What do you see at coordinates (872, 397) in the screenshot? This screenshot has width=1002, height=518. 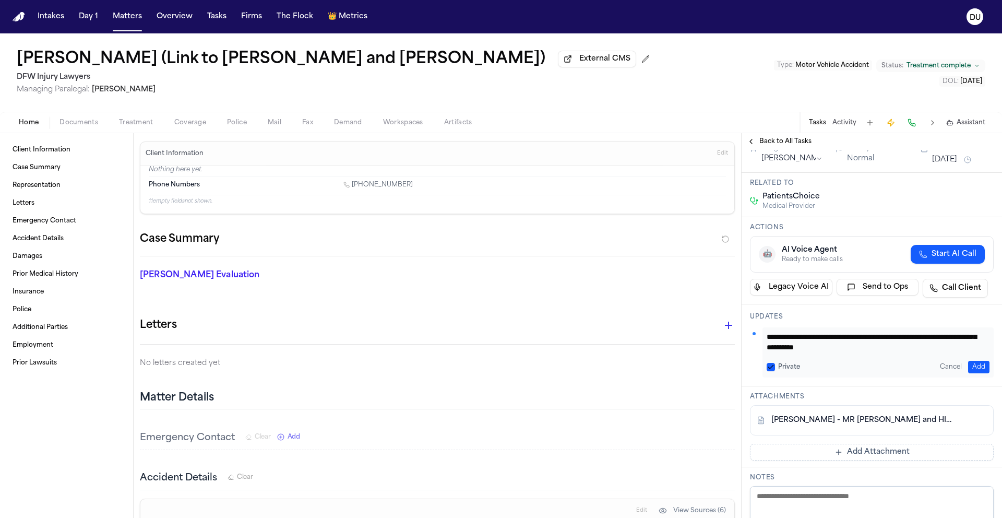 I see `h3: Attachments` at bounding box center [872, 397].